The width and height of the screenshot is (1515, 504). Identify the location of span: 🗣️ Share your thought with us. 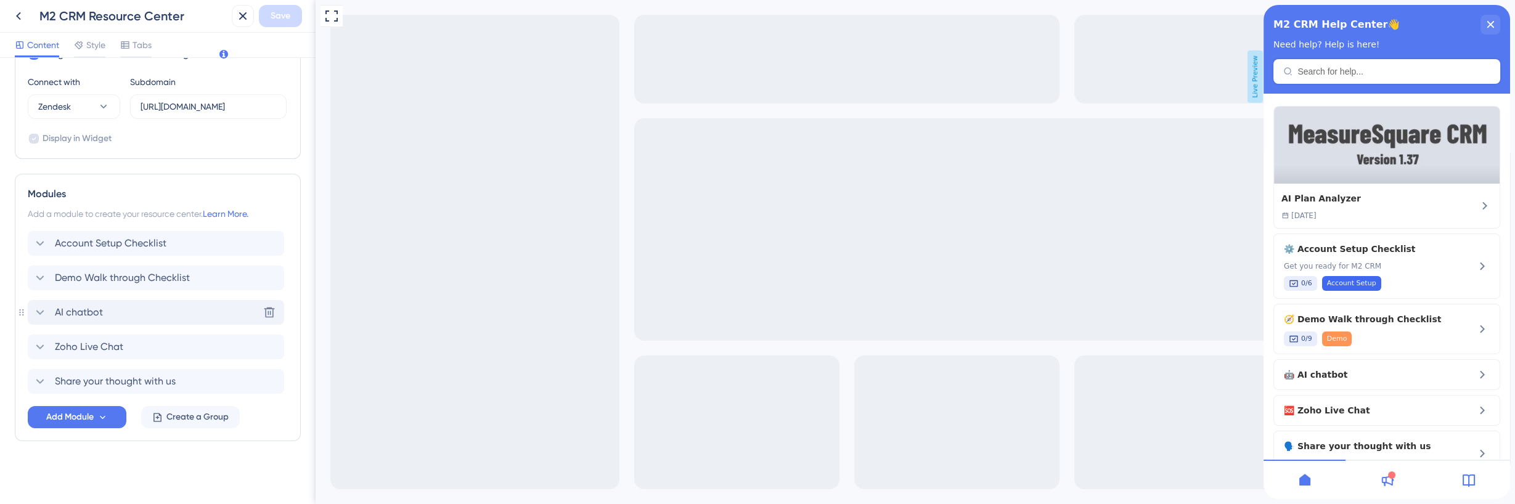
(102, 441).